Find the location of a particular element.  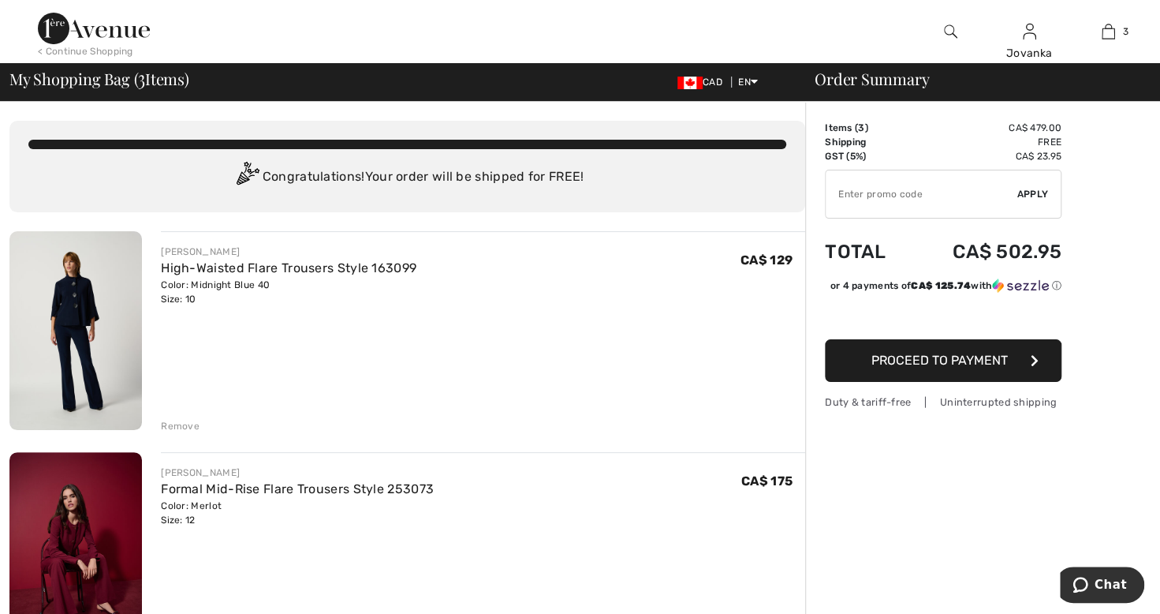

a: High-Waisted Flare Trousers Style 163099 is located at coordinates (289, 267).